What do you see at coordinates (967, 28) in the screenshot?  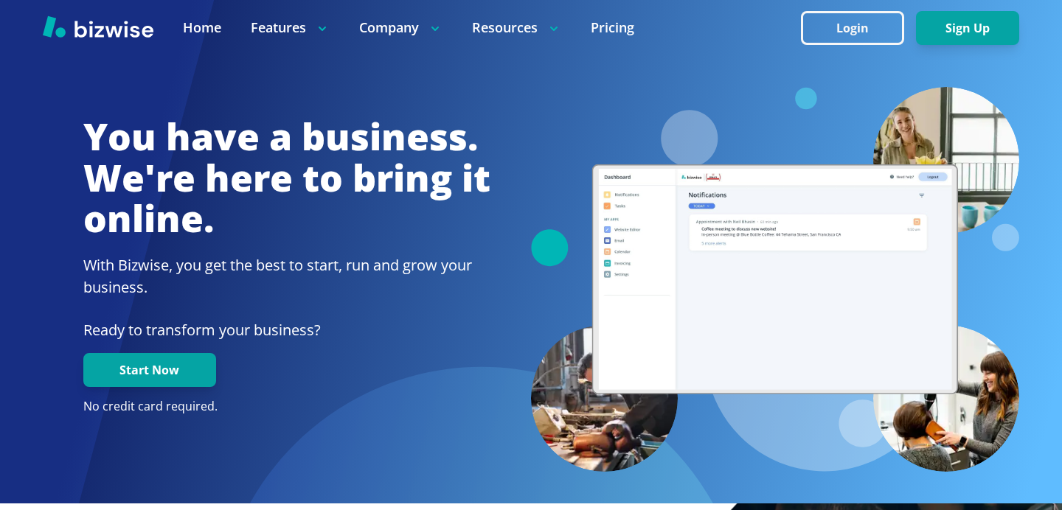 I see `a: Sign Up` at bounding box center [967, 28].